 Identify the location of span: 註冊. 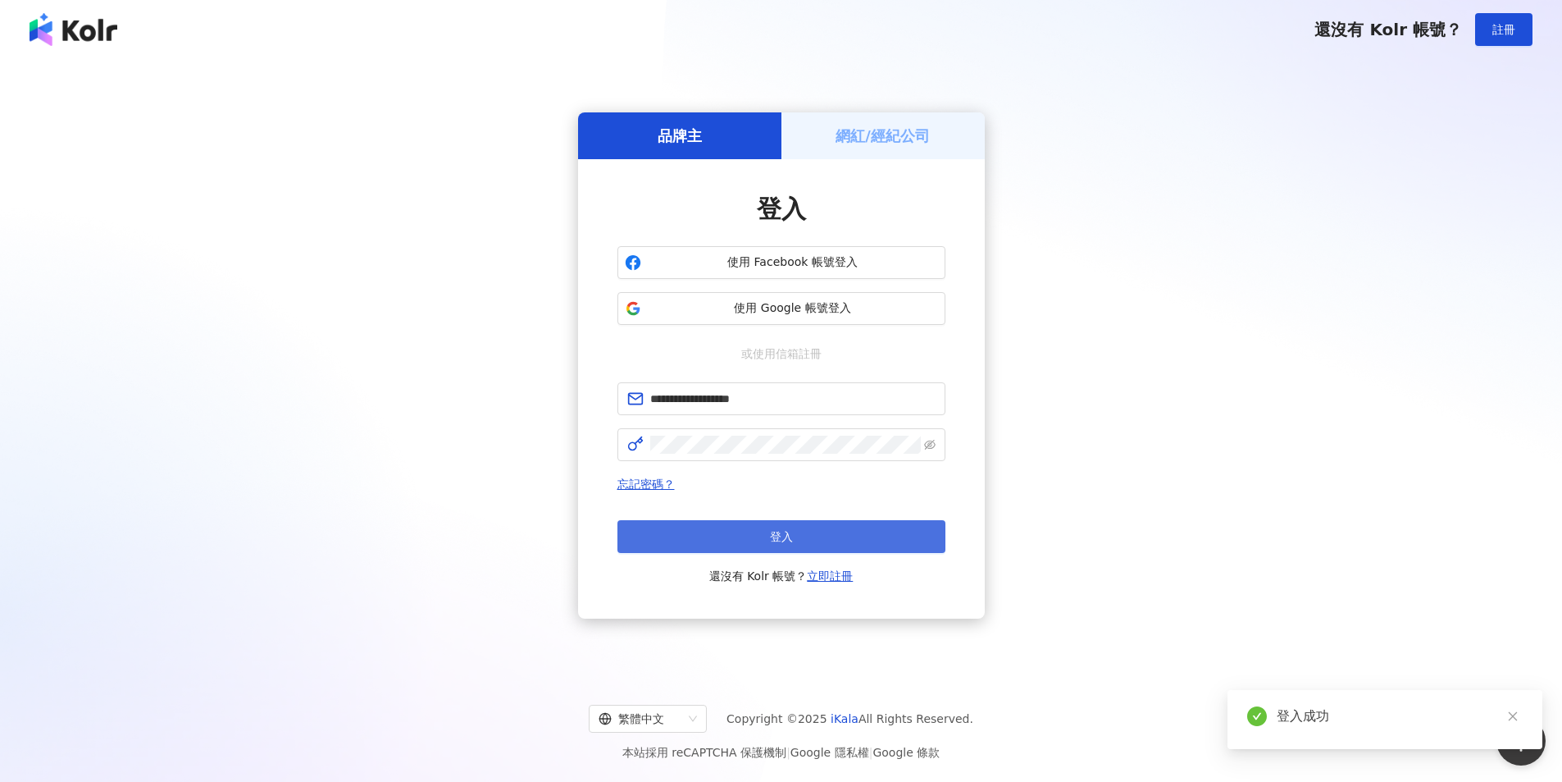
(1504, 30).